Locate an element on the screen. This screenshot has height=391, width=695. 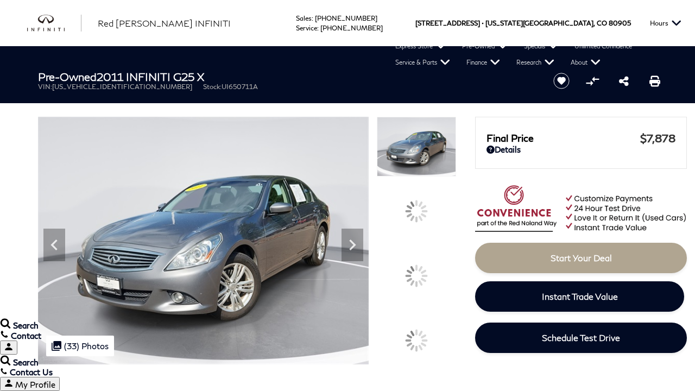
a: About is located at coordinates (585, 62).